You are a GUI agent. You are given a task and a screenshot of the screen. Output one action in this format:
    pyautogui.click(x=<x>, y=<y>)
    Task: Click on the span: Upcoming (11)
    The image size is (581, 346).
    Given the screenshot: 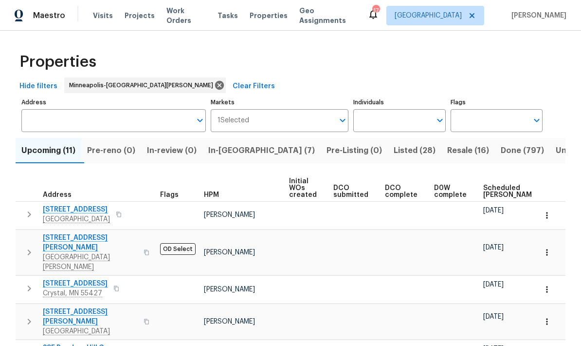 What is the action you would take?
    pyautogui.click(x=48, y=150)
    